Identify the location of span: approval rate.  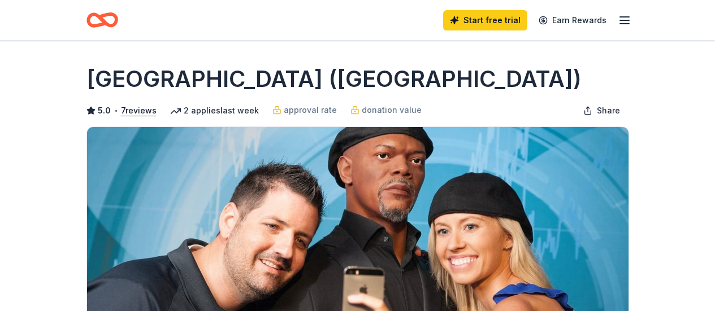
(310, 110).